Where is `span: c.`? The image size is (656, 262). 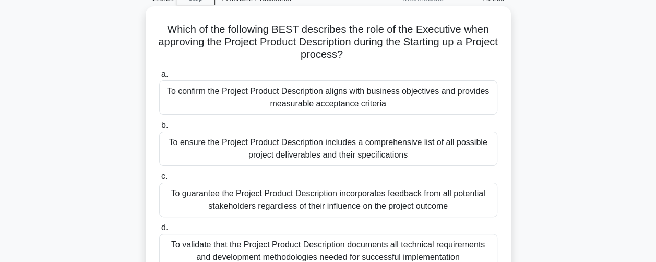
span: c. is located at coordinates (164, 176).